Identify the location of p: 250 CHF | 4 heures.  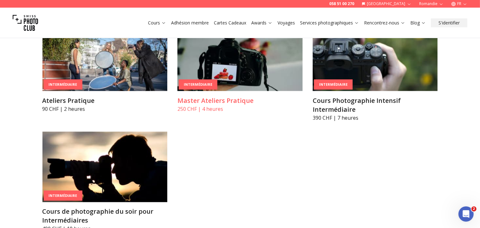
(240, 109).